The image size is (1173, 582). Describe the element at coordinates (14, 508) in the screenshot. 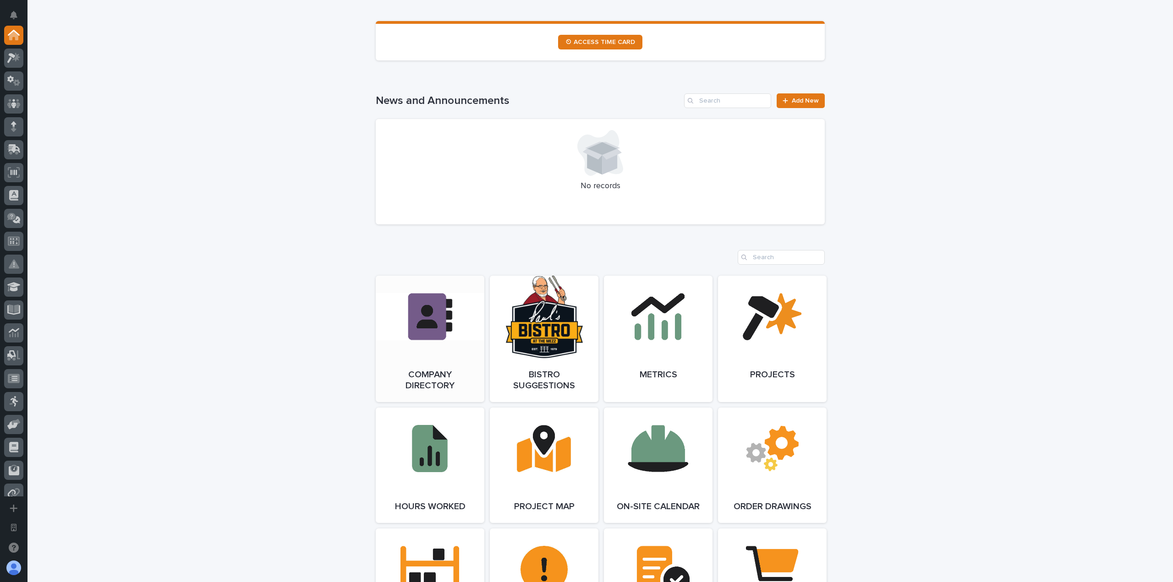

I see `button: Add a new app...` at that location.